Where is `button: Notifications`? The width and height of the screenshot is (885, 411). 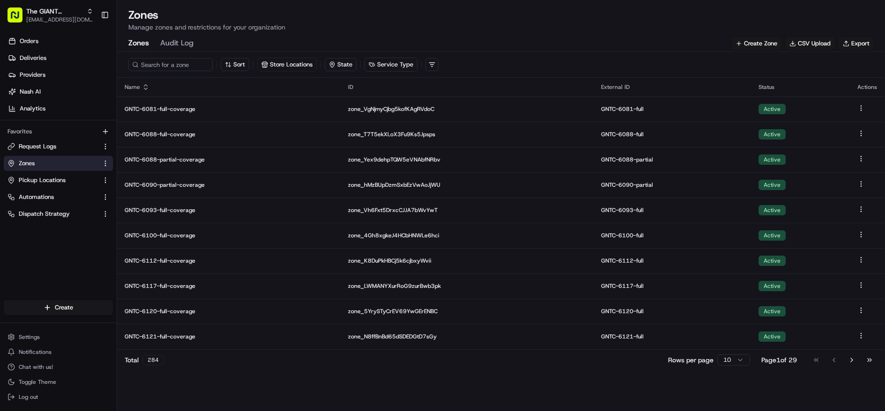 button: Notifications is located at coordinates (58, 352).